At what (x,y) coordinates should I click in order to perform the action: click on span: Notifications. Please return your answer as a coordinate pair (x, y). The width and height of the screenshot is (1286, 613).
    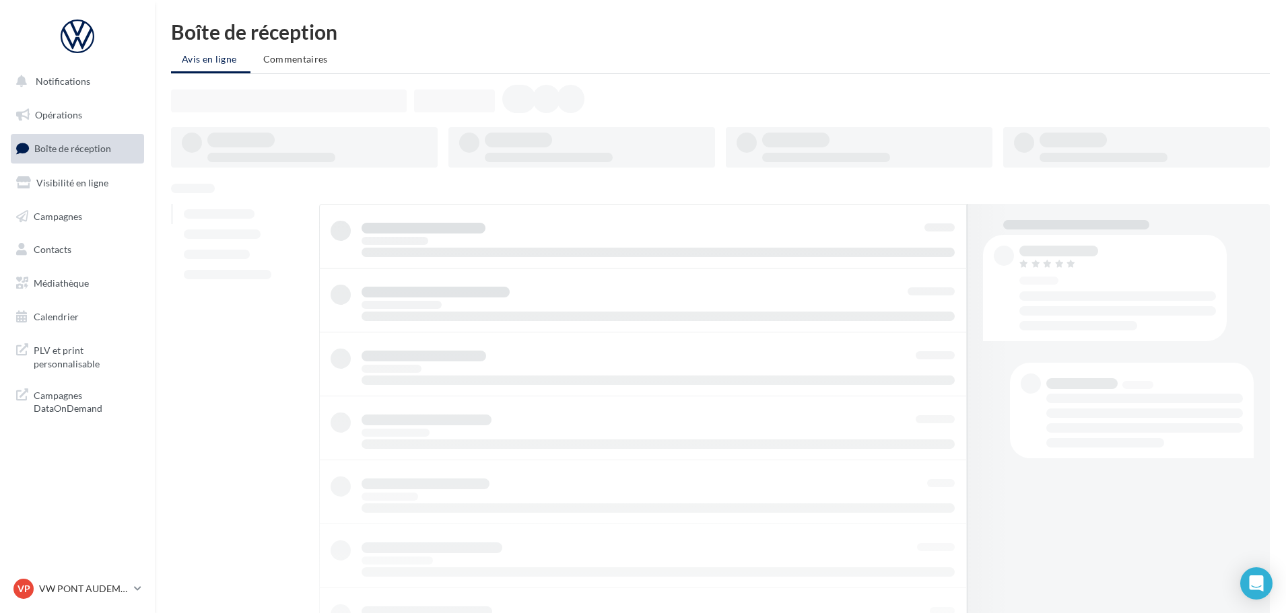
    Looking at the image, I should click on (63, 81).